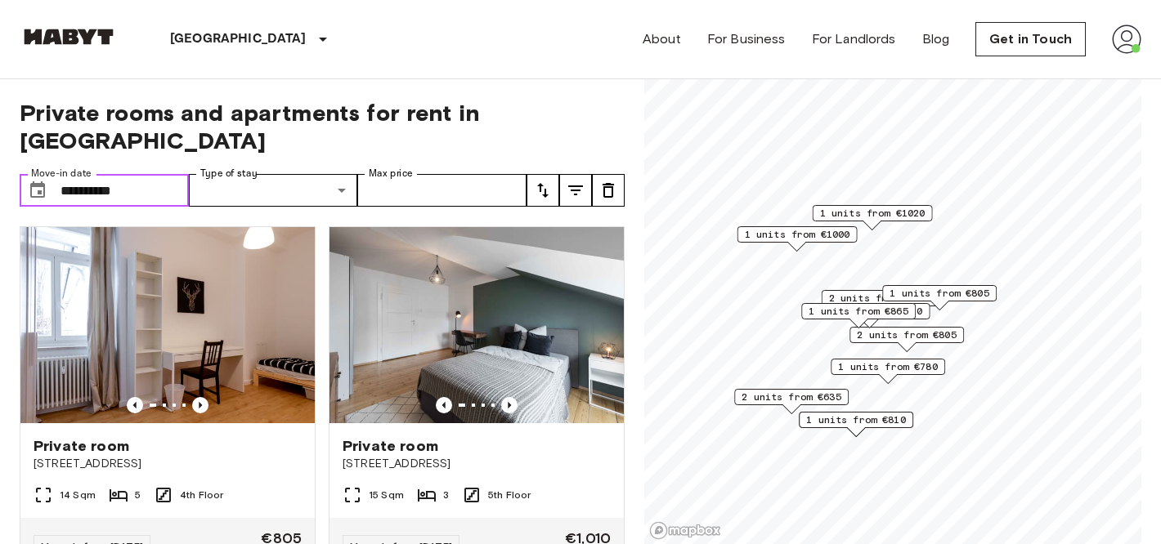 This screenshot has width=1161, height=544. Describe the element at coordinates (791, 397) in the screenshot. I see `span: 2 units from €635` at that location.